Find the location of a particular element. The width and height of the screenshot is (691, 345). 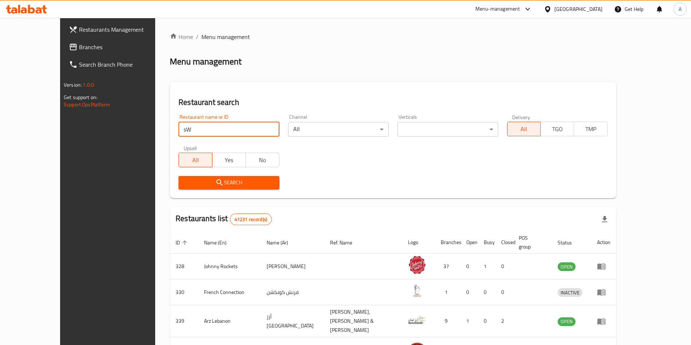

a: Home is located at coordinates (181, 37).